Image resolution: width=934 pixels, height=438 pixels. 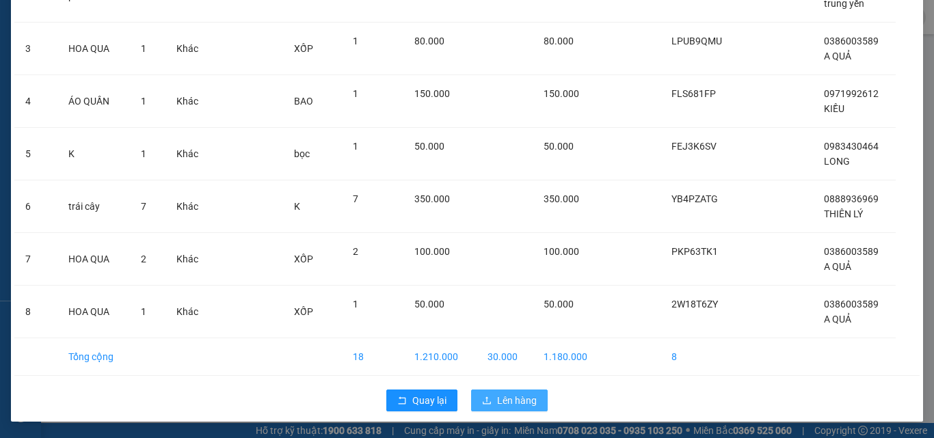 I want to click on td: 1.180.000, so click(x=568, y=357).